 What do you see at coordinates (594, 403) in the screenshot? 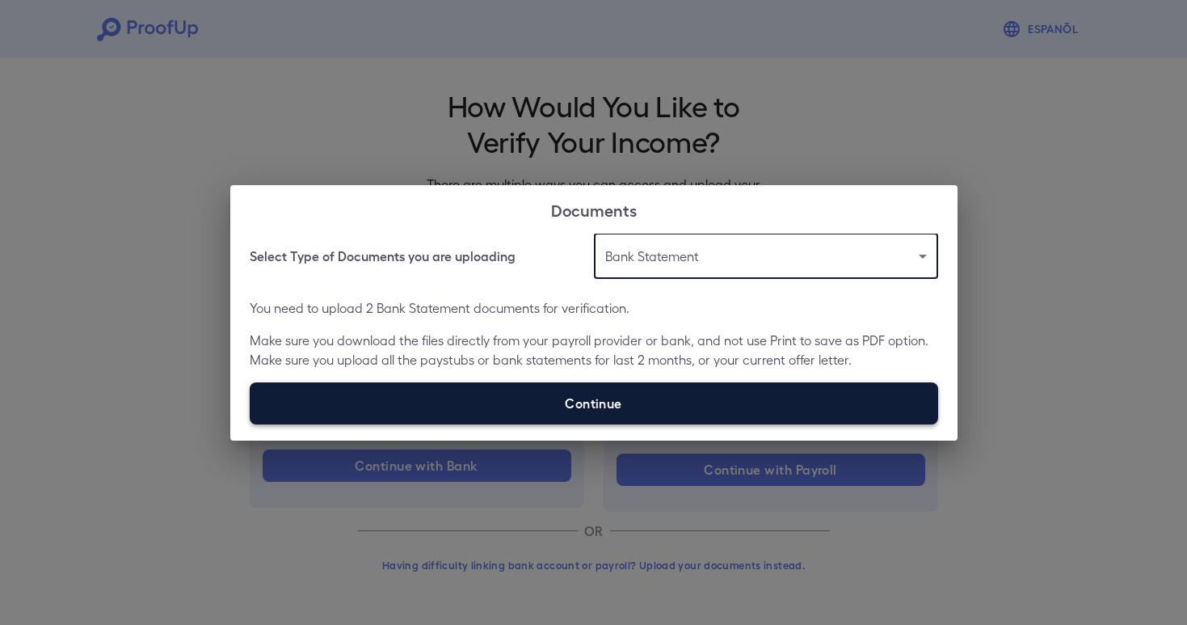
I see `label: Continue` at bounding box center [594, 403].